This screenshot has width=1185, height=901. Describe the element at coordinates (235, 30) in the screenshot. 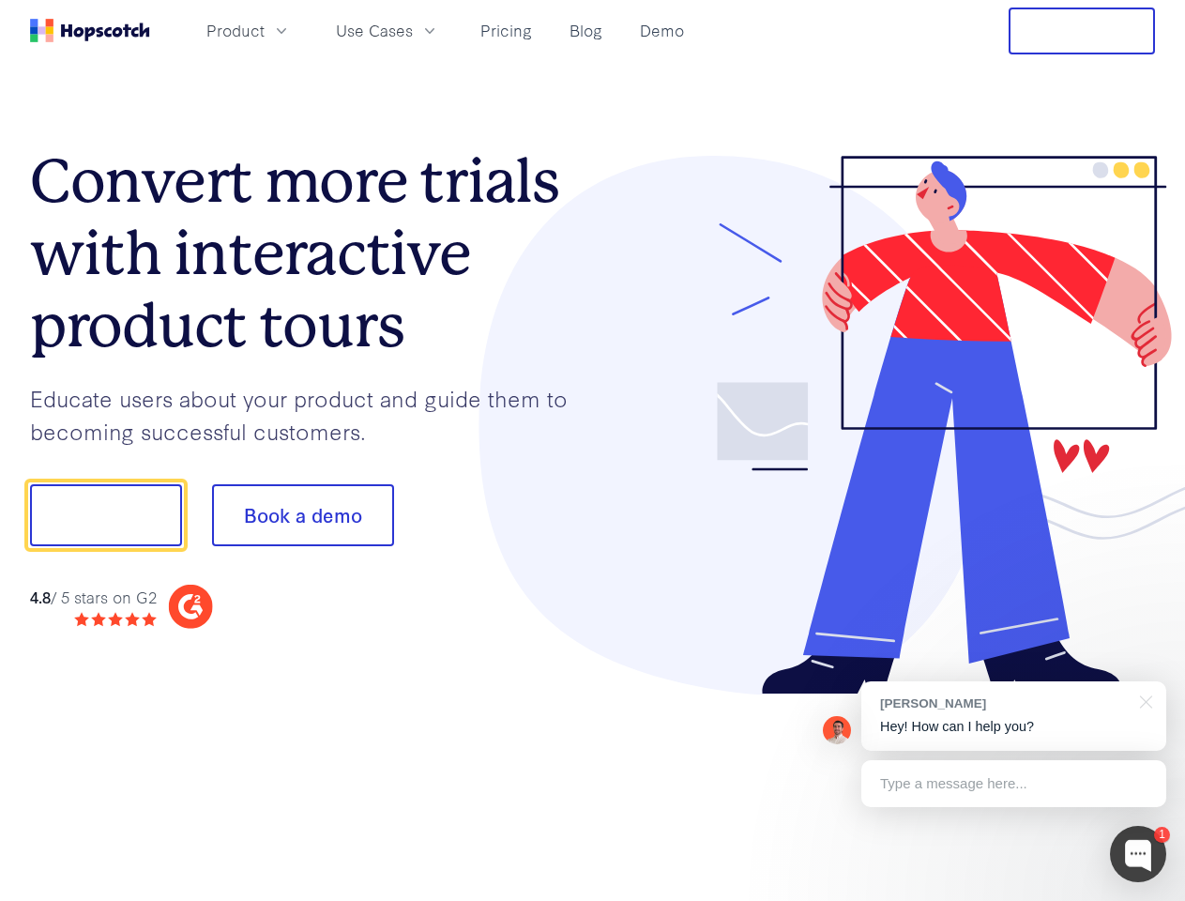

I see `span: Product` at that location.